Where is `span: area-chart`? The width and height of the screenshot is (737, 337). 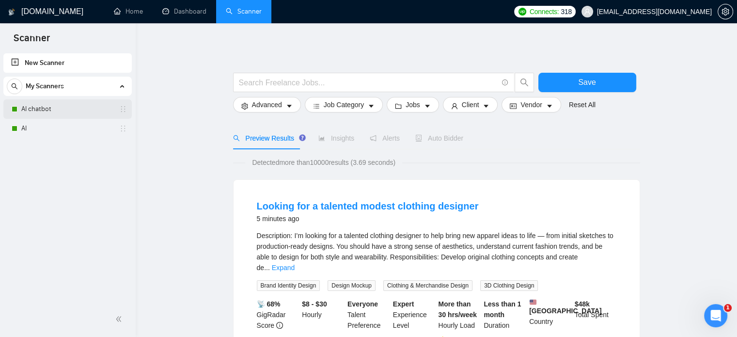 span: area-chart is located at coordinates (322, 138).